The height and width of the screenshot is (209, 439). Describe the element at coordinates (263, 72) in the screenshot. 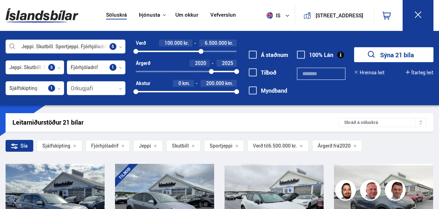

I see `label: Tilboð` at that location.